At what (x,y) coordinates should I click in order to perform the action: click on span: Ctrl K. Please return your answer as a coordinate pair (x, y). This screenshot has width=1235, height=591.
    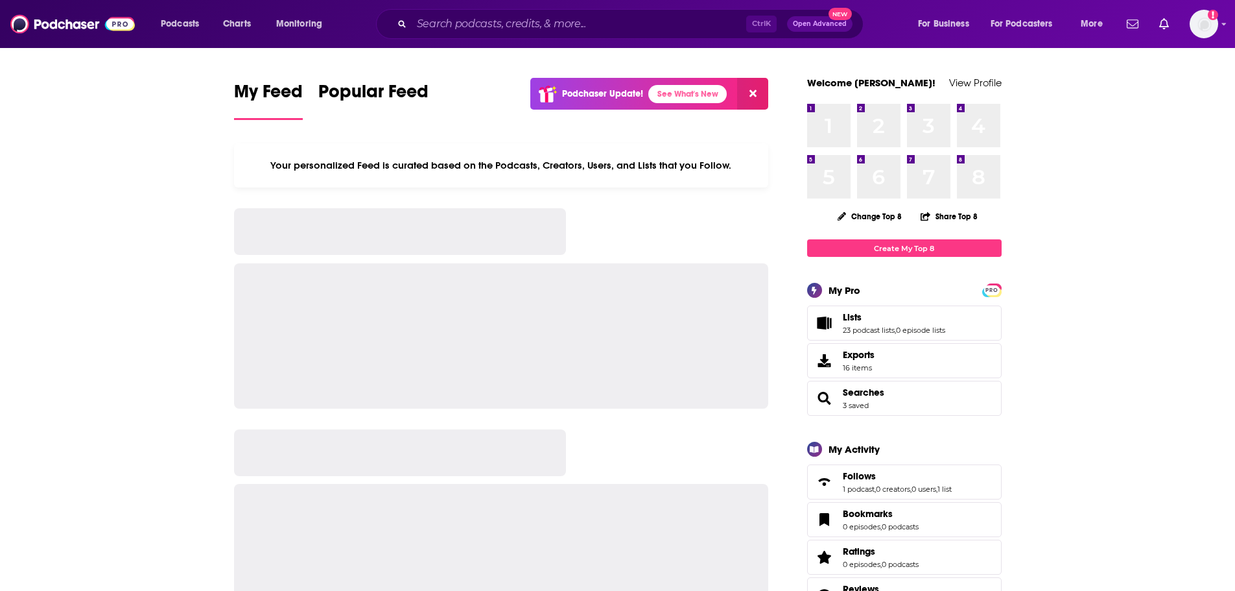
    Looking at the image, I should click on (761, 24).